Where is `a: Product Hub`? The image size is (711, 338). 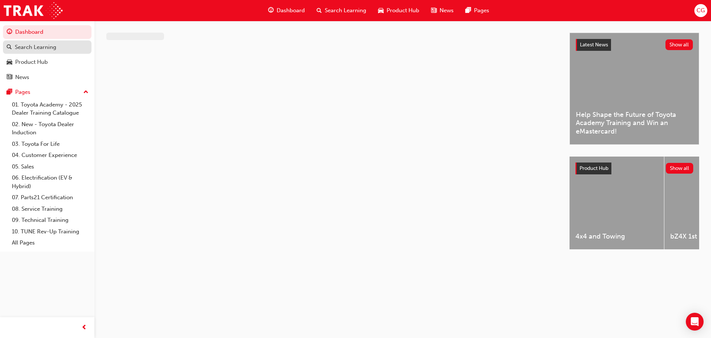
a: Product Hub is located at coordinates (47, 62).